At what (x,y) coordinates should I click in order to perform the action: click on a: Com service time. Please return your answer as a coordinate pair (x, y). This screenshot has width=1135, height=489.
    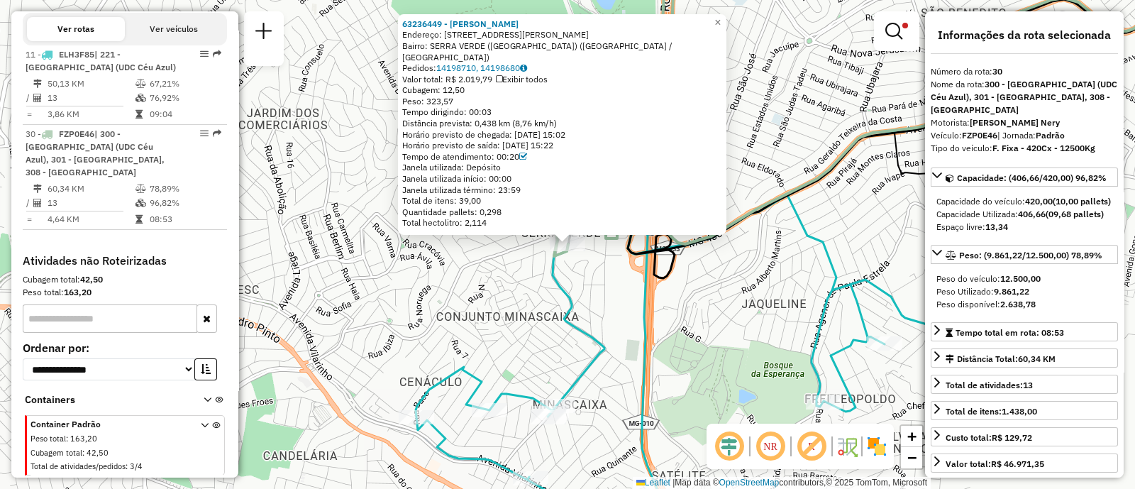
    Looking at the image, I should click on (523, 156).